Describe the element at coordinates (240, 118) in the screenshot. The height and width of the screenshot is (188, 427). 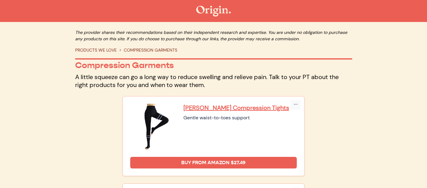
I see `div: Gentle waist-to-toes support` at that location.